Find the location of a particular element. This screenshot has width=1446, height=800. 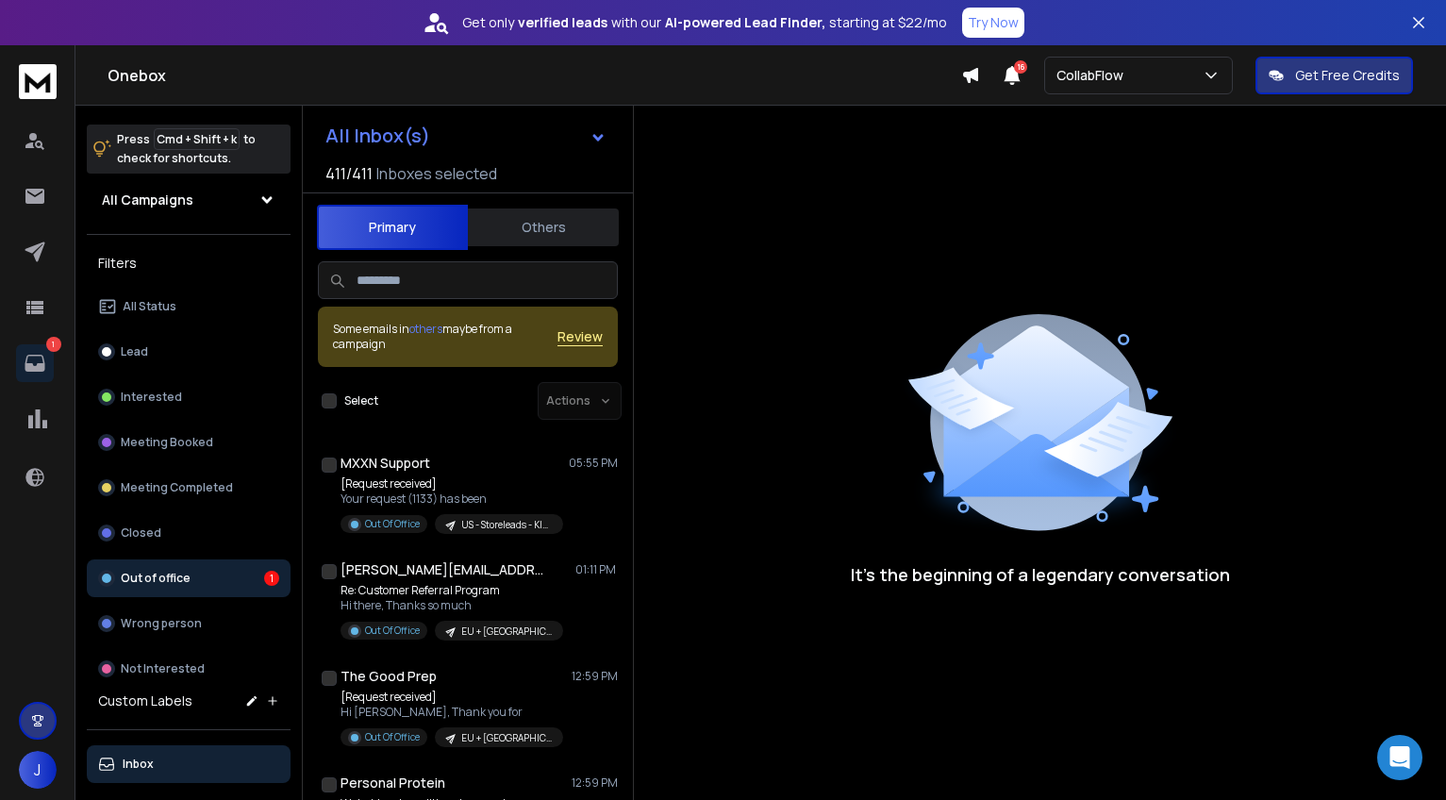

span: others is located at coordinates (425, 328).